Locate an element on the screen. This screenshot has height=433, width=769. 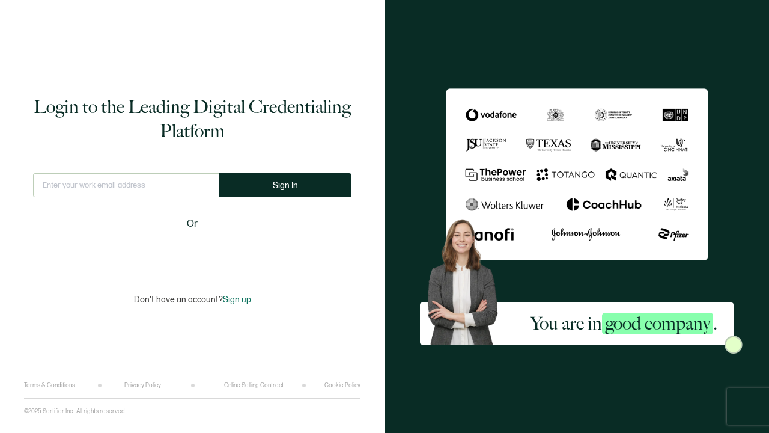
span: Sign up is located at coordinates (237, 299).